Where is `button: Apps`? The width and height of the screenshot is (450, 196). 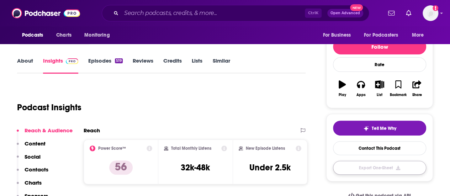
button: Apps is located at coordinates (361, 89).